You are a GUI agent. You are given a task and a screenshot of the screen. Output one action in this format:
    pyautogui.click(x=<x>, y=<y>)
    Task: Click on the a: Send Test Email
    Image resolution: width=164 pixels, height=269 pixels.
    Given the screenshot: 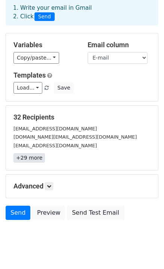 What is the action you would take?
    pyautogui.click(x=95, y=213)
    